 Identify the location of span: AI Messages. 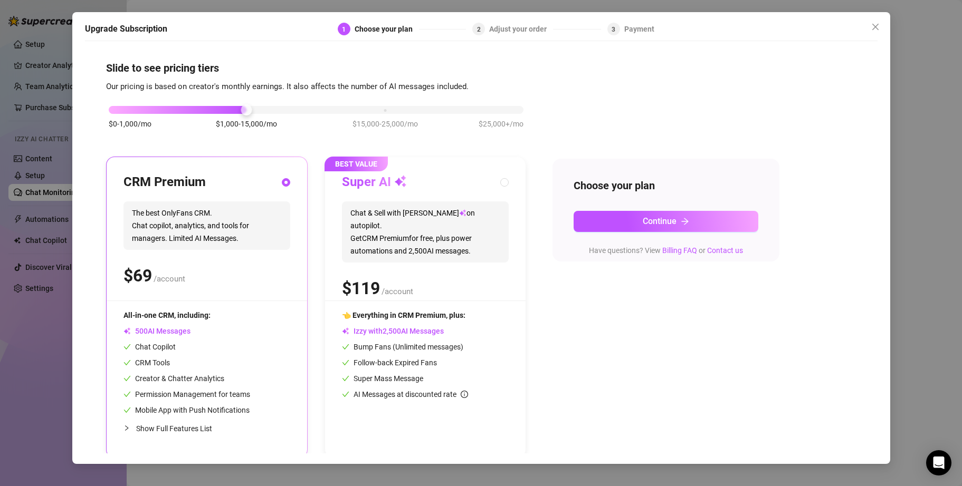
(157, 331).